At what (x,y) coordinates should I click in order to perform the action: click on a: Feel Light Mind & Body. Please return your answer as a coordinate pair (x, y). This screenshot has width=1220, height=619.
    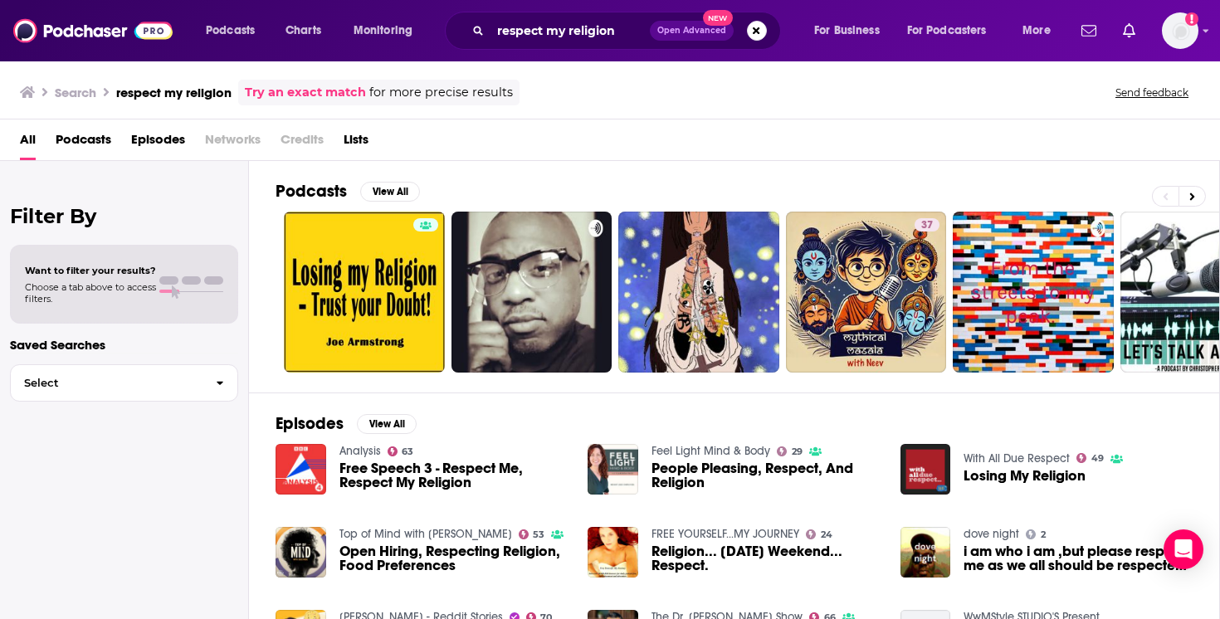
    Looking at the image, I should click on (710, 451).